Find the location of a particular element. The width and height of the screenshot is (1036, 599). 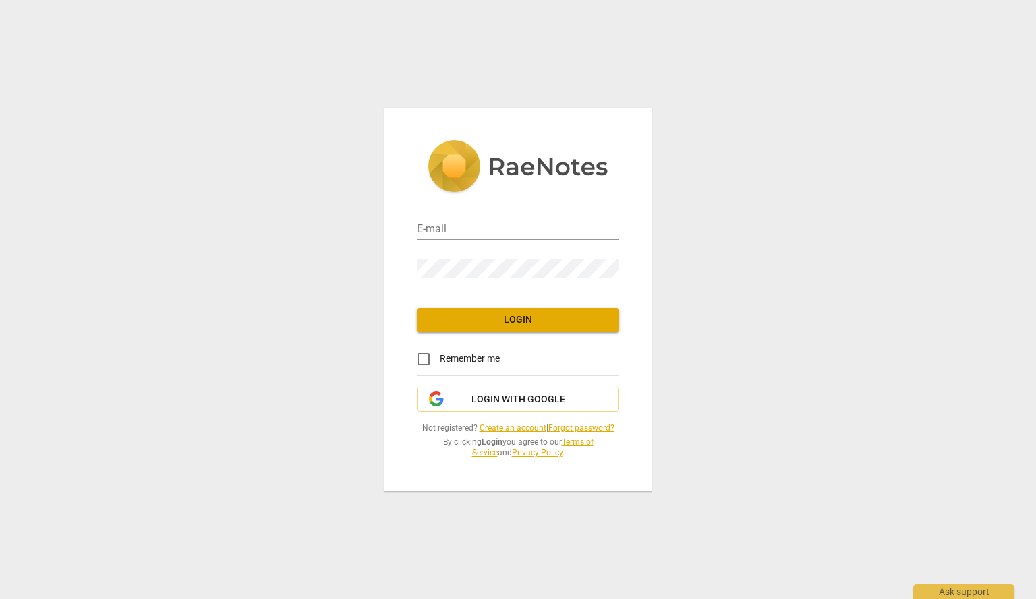

b: Login is located at coordinates (492, 442).